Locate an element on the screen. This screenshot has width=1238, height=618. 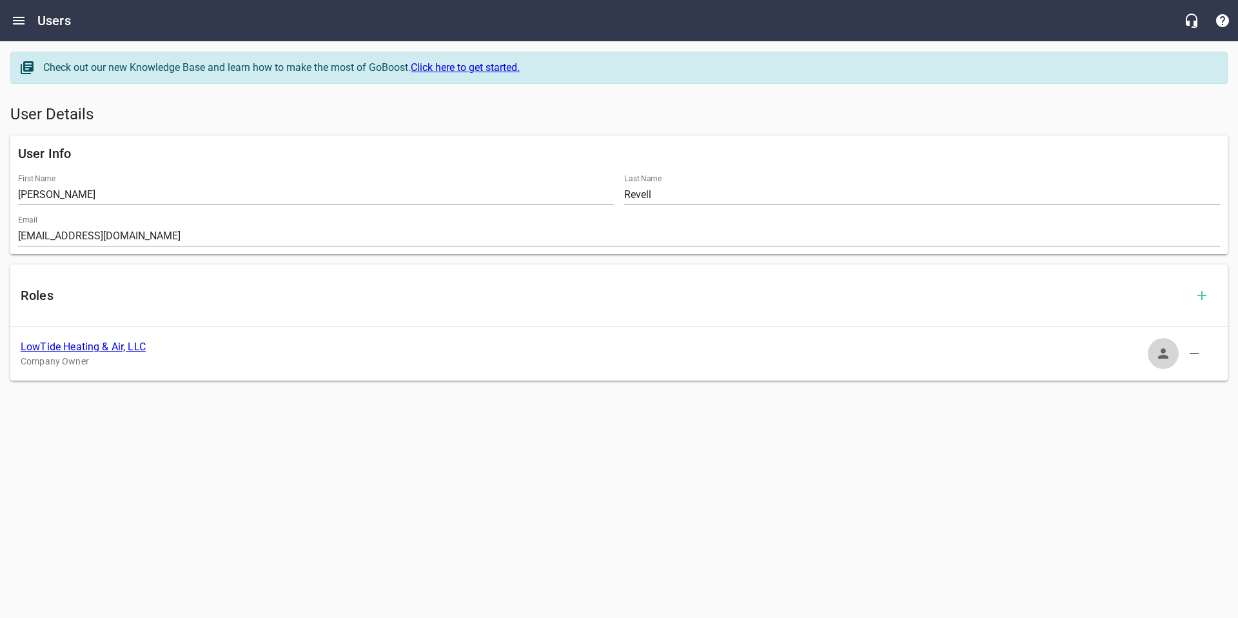
button: Open drawer is located at coordinates (19, 21).